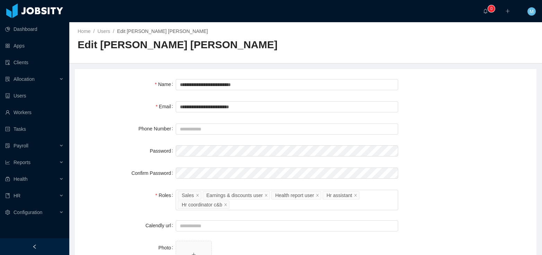 This screenshot has width=542, height=255. Describe the element at coordinates (203, 205) in the screenshot. I see `li: Hr coordinator c&b` at that location.